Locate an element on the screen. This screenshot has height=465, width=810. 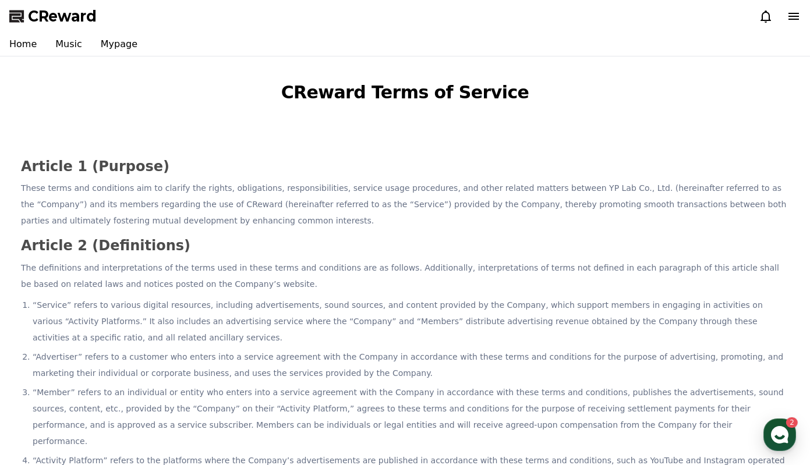
h1: CReward Terms of Service is located at coordinates (405, 93).